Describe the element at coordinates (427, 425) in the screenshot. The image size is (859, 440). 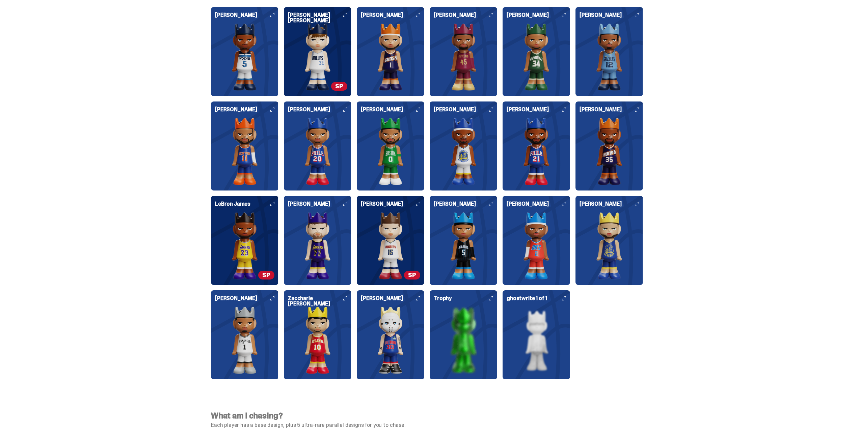
I see `p: Each player has a base design, plus 5 ultra-rare parallel designs for you to chase.` at that location.